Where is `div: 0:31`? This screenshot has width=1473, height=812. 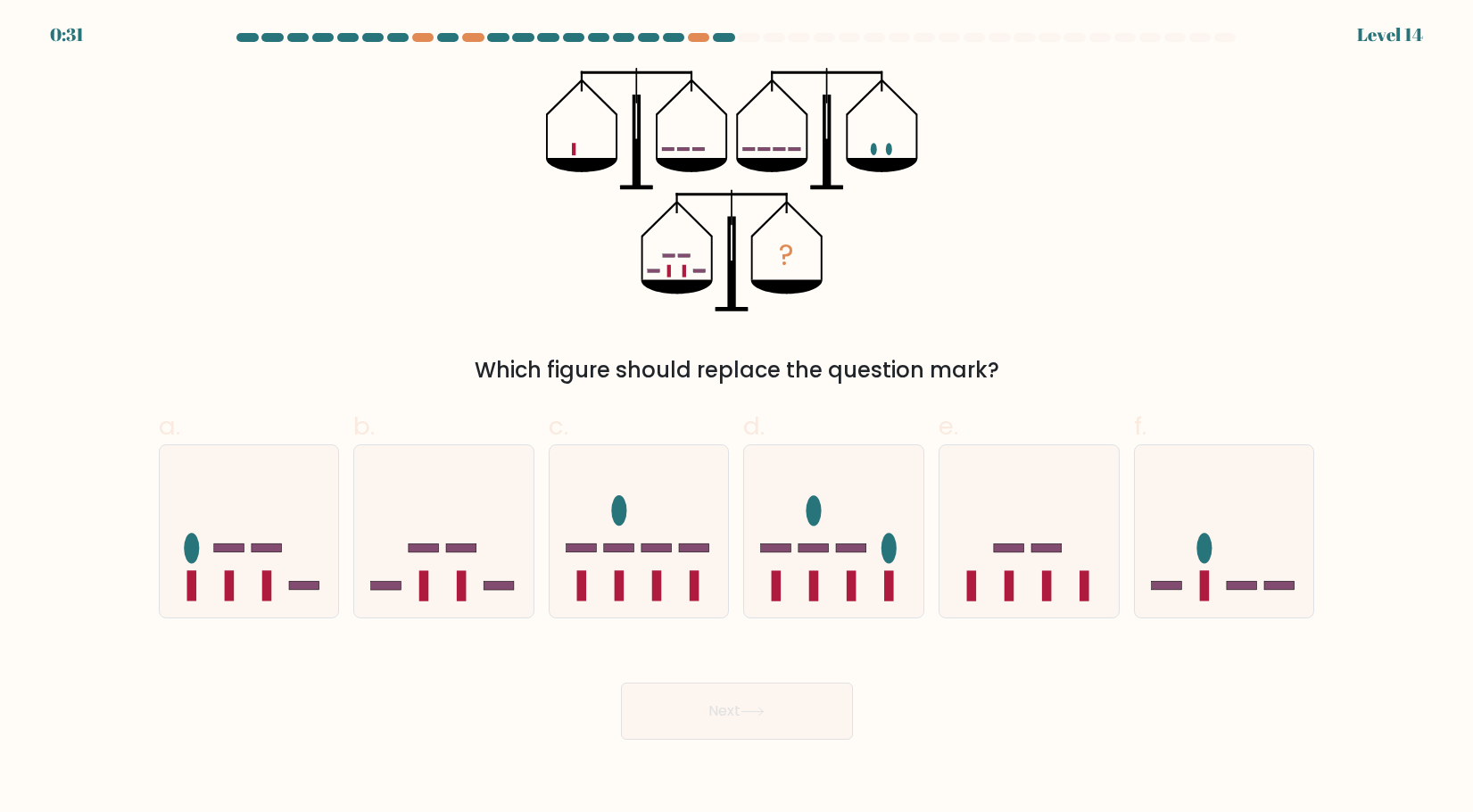 div: 0:31 is located at coordinates (67, 35).